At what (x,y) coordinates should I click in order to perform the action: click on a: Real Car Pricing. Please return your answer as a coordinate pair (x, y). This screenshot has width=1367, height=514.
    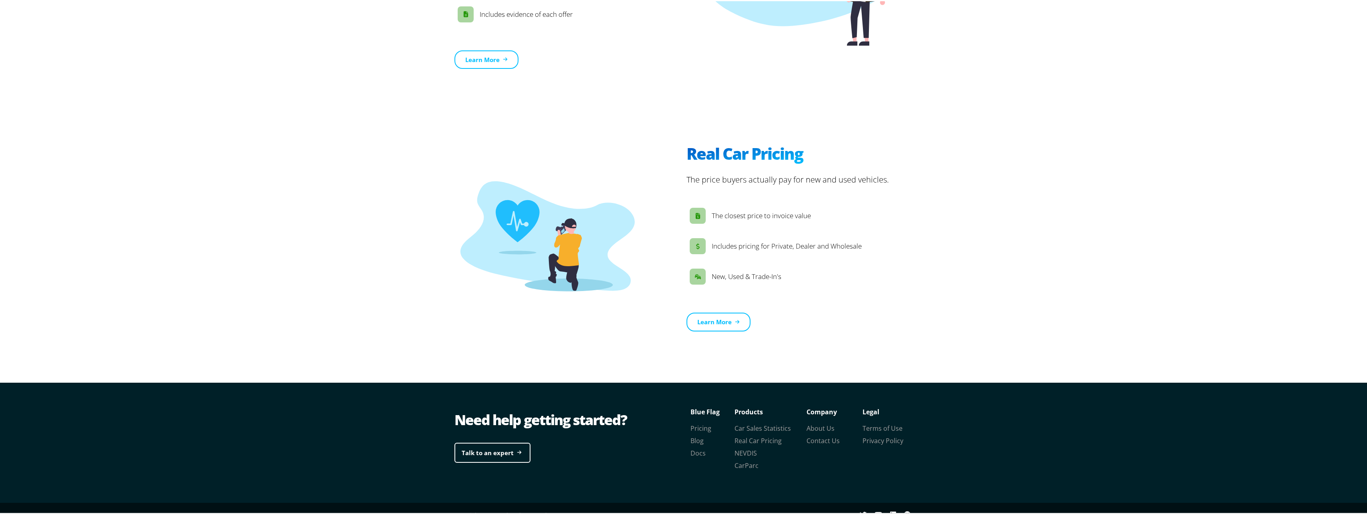
    Looking at the image, I should click on (758, 439).